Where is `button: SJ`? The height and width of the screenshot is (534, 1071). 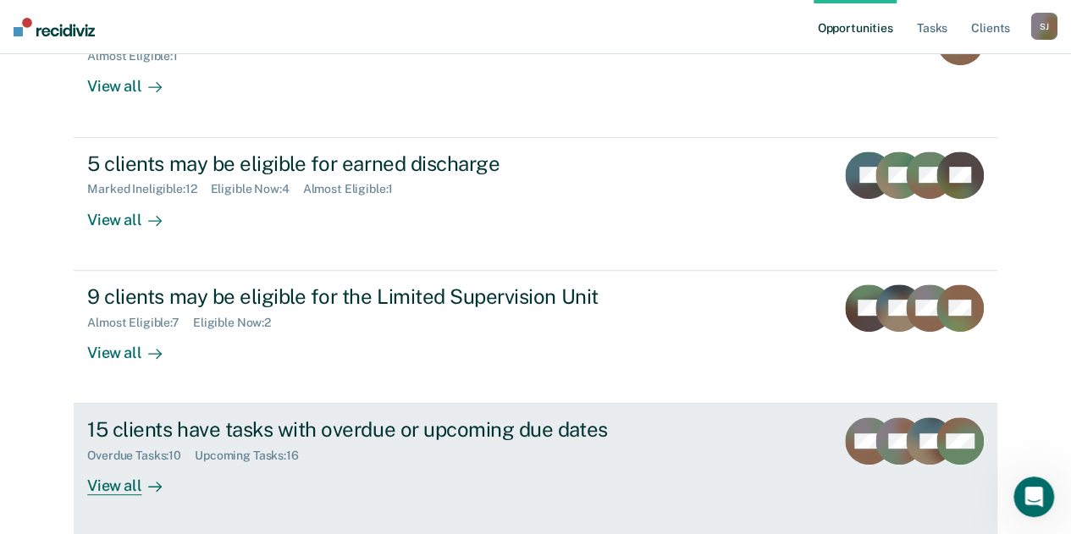
button: SJ is located at coordinates (1044, 26).